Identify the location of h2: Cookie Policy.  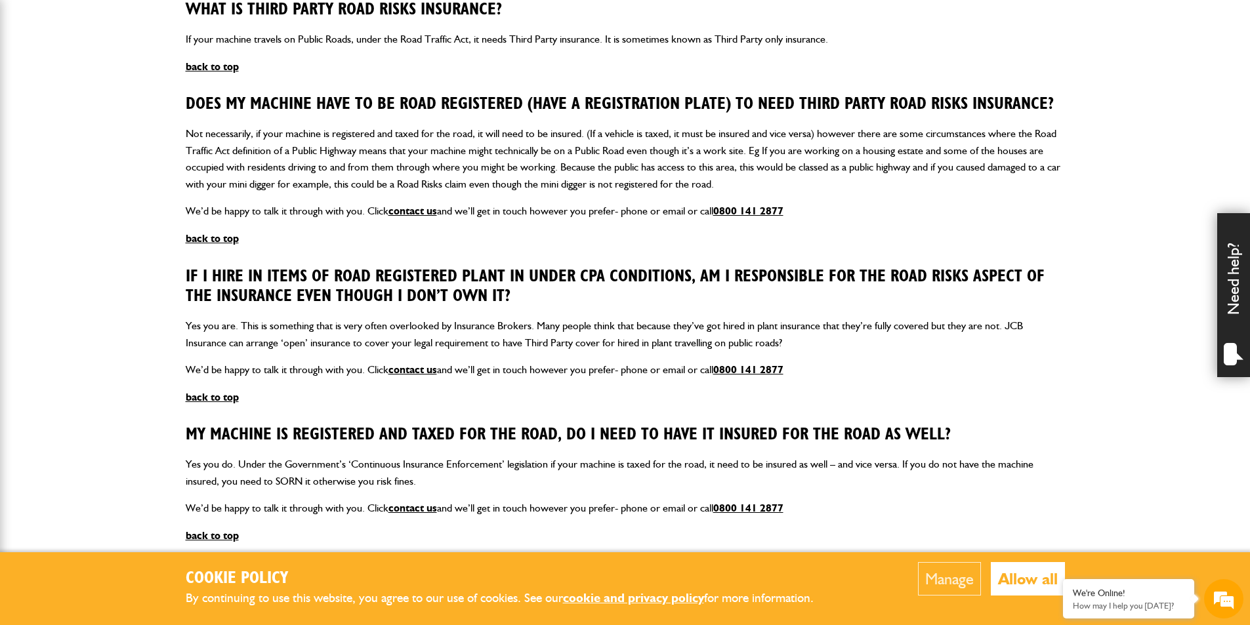
(511, 579).